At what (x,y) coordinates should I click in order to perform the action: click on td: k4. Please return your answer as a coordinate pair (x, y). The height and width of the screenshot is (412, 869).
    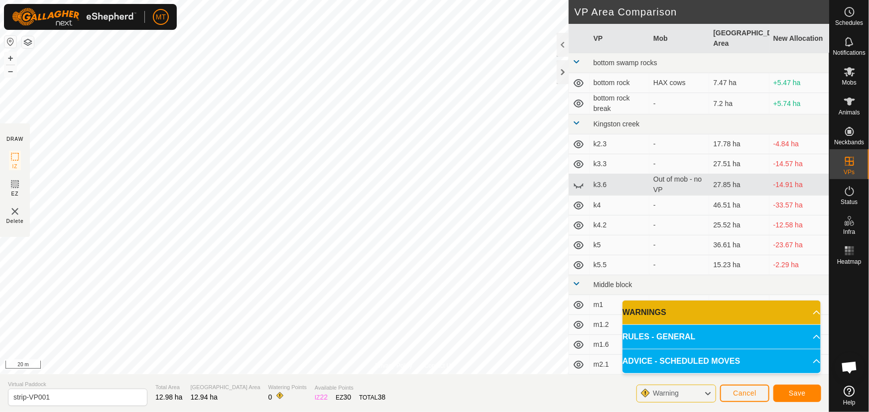
    Looking at the image, I should click on (620, 206).